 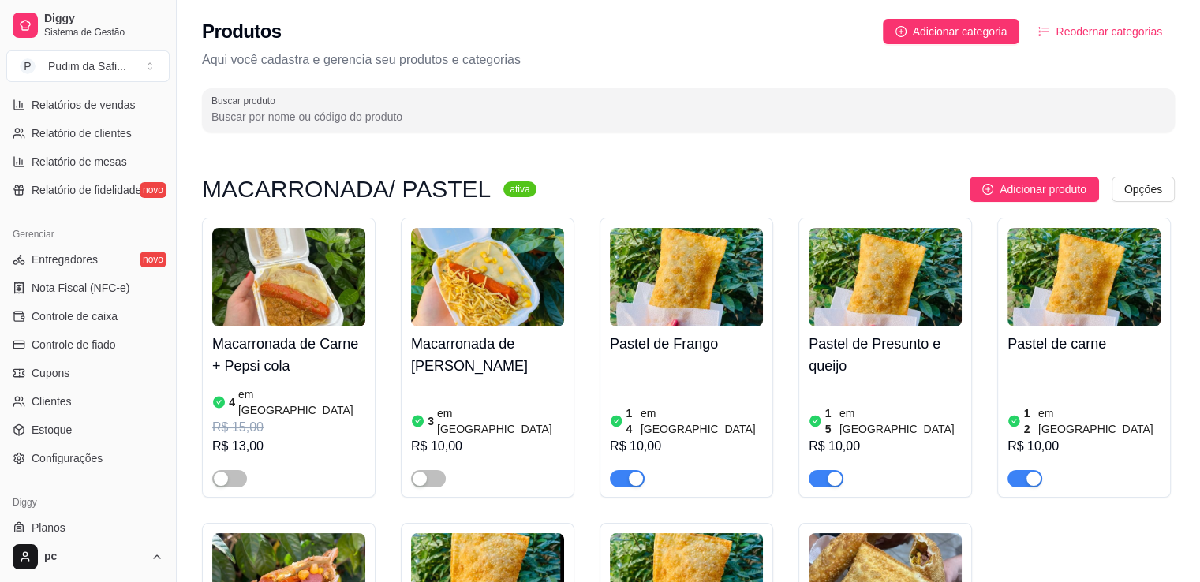 What do you see at coordinates (88, 528) in the screenshot?
I see `a: Planos` at bounding box center [88, 528].